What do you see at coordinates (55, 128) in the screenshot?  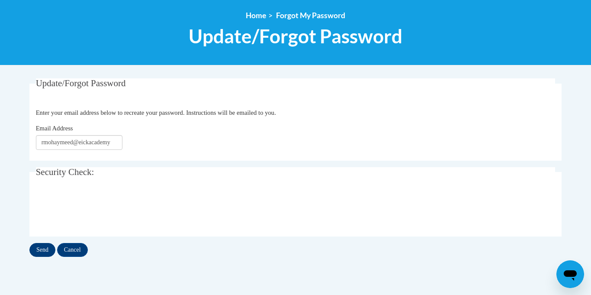 I see `span: Email Address` at bounding box center [55, 128].